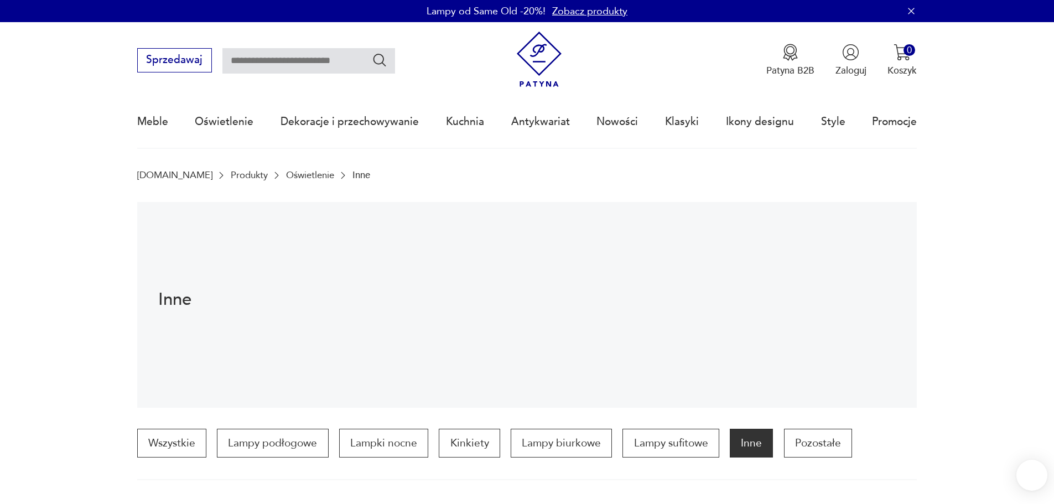 The height and width of the screenshot is (504, 1054). What do you see at coordinates (790, 60) in the screenshot?
I see `a: Ikona medaluPatyna B2B` at bounding box center [790, 60].